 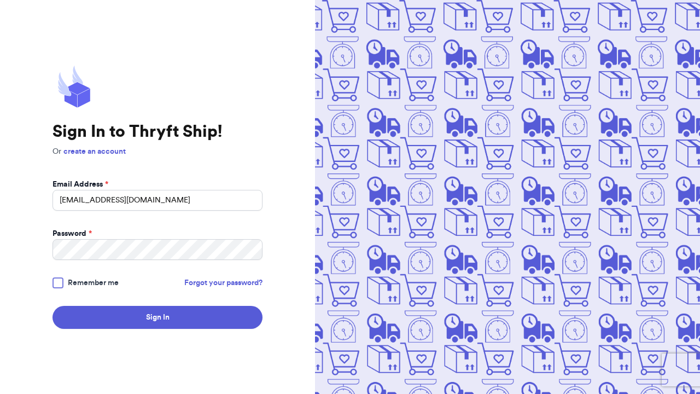 What do you see at coordinates (158, 132) in the screenshot?
I see `h1: Sign In to Thryft Ship!` at bounding box center [158, 132].